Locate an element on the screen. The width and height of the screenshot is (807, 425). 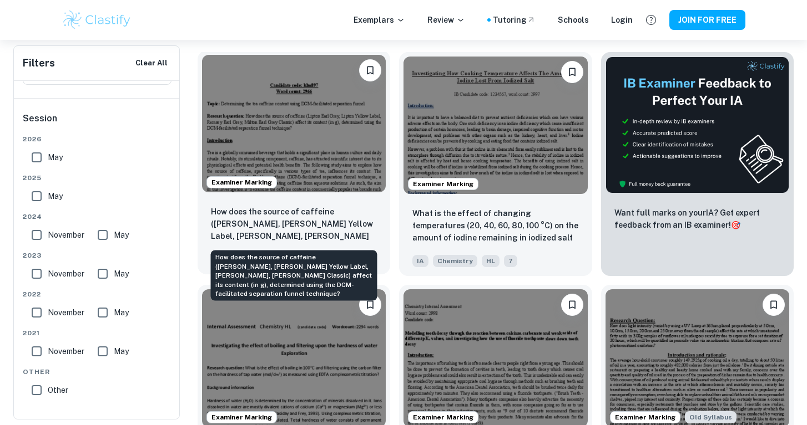
p: What is the effect of changing temperatures (20, 40, 60, 80, 100 °C) on the amount of iodine rema... is located at coordinates (495, 226).